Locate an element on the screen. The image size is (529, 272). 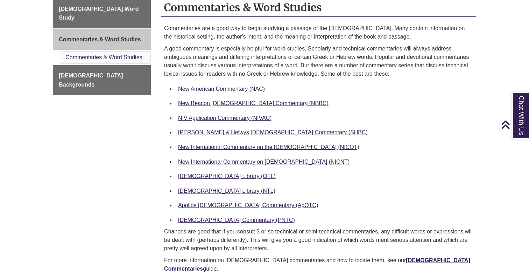
a: Back to Top is located at coordinates (514, 124).